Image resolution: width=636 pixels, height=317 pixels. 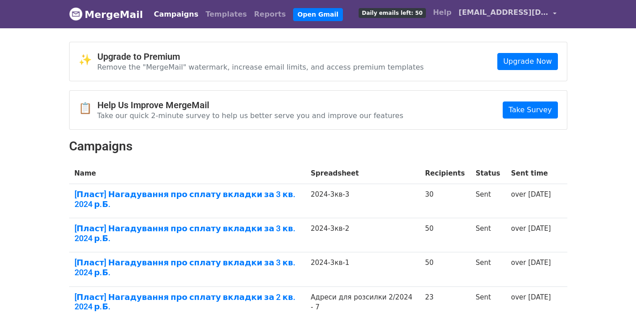 I want to click on th: Name, so click(x=187, y=173).